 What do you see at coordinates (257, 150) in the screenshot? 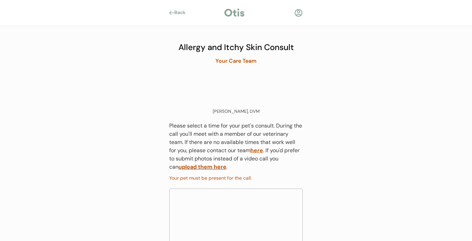
I see `strong: here` at bounding box center [257, 150].